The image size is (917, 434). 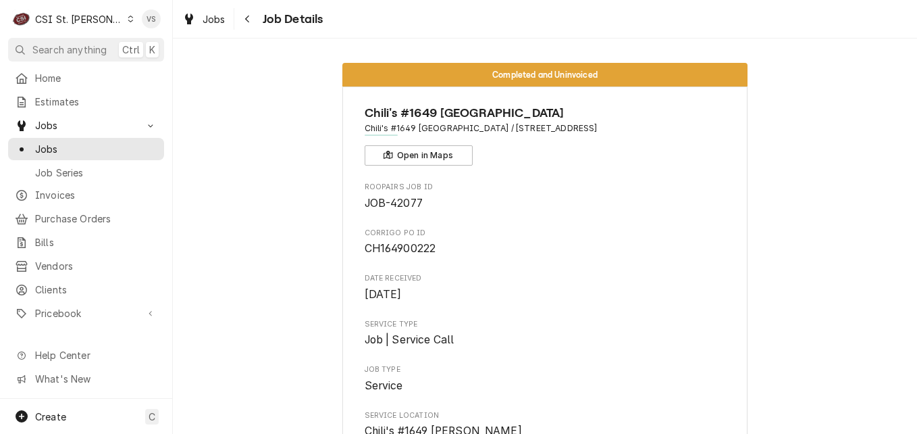 I want to click on button: Navigate back, so click(x=248, y=19).